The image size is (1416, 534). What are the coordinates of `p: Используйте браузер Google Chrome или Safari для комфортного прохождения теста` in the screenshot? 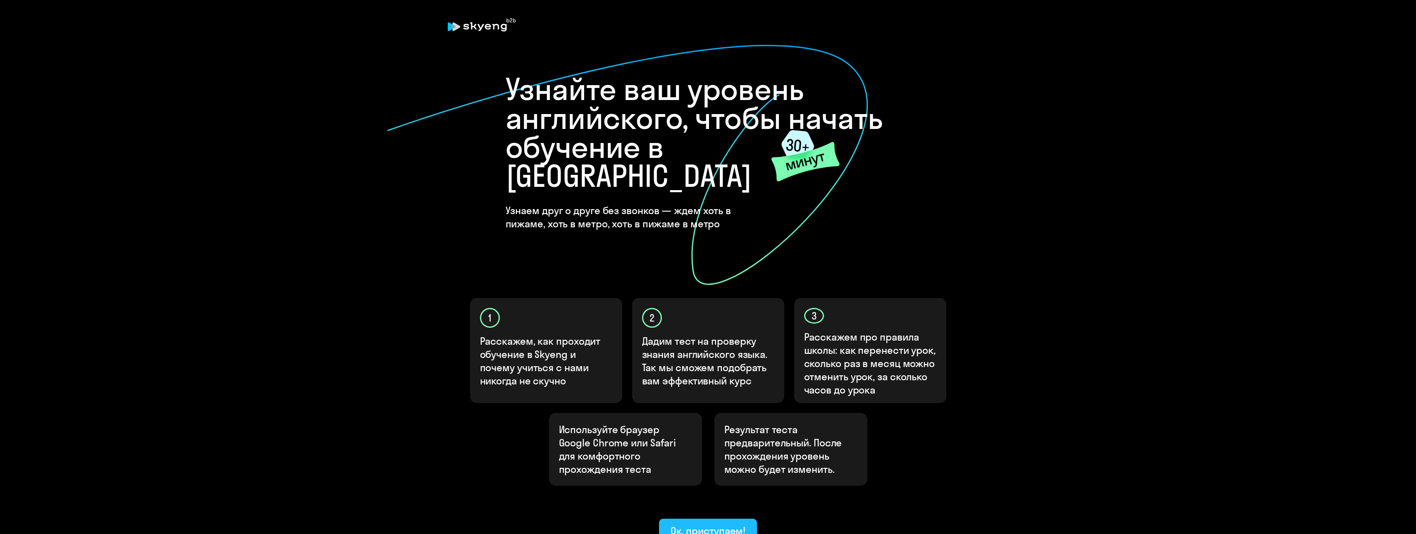 It's located at (626, 450).